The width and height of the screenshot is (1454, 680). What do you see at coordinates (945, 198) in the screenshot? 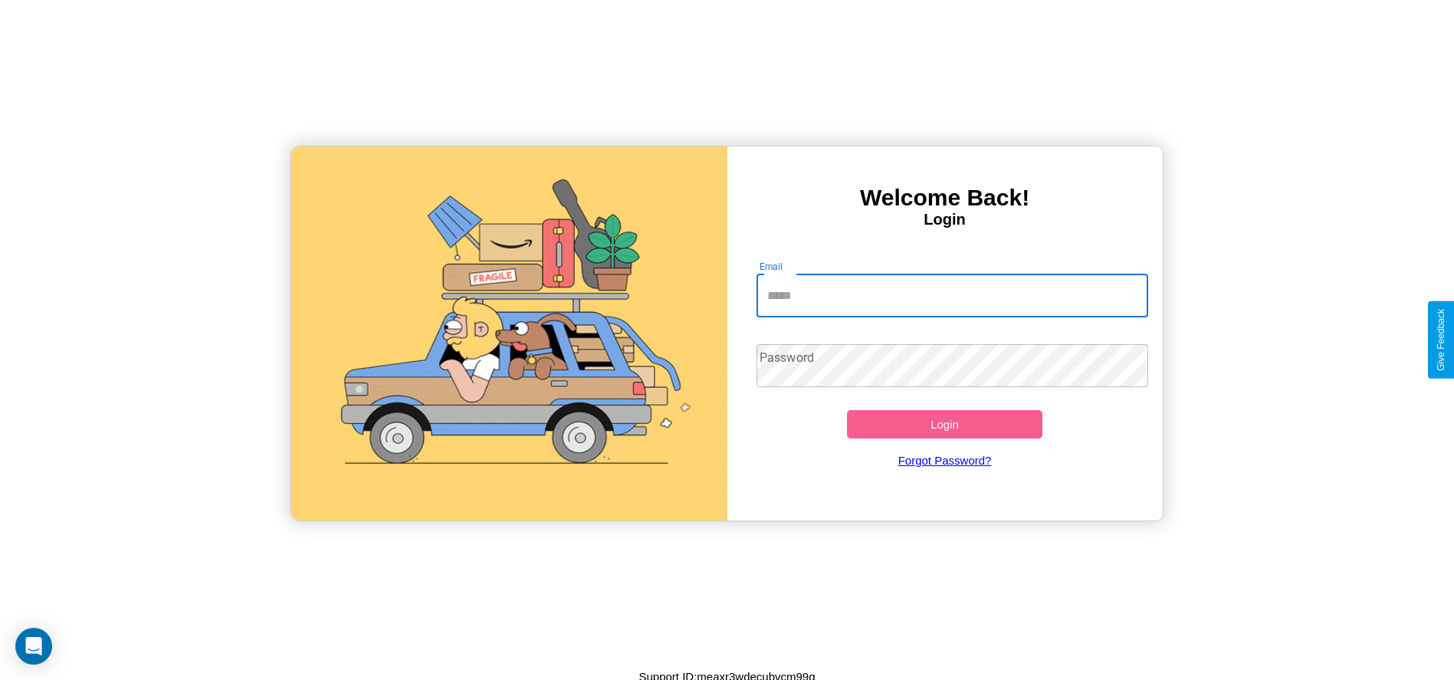
I see `h3: Welcome Back!` at bounding box center [945, 198].